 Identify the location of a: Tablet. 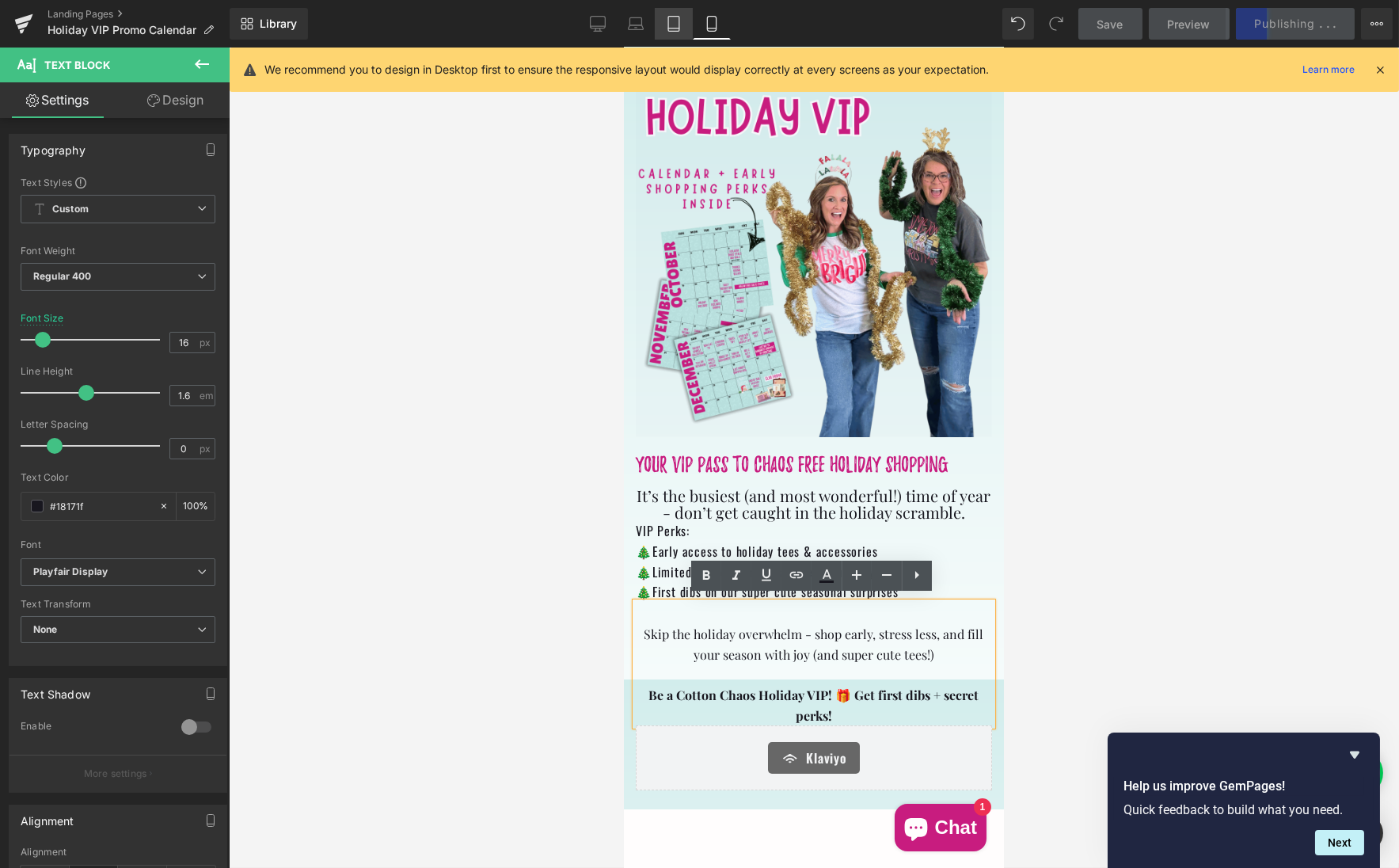
(674, 24).